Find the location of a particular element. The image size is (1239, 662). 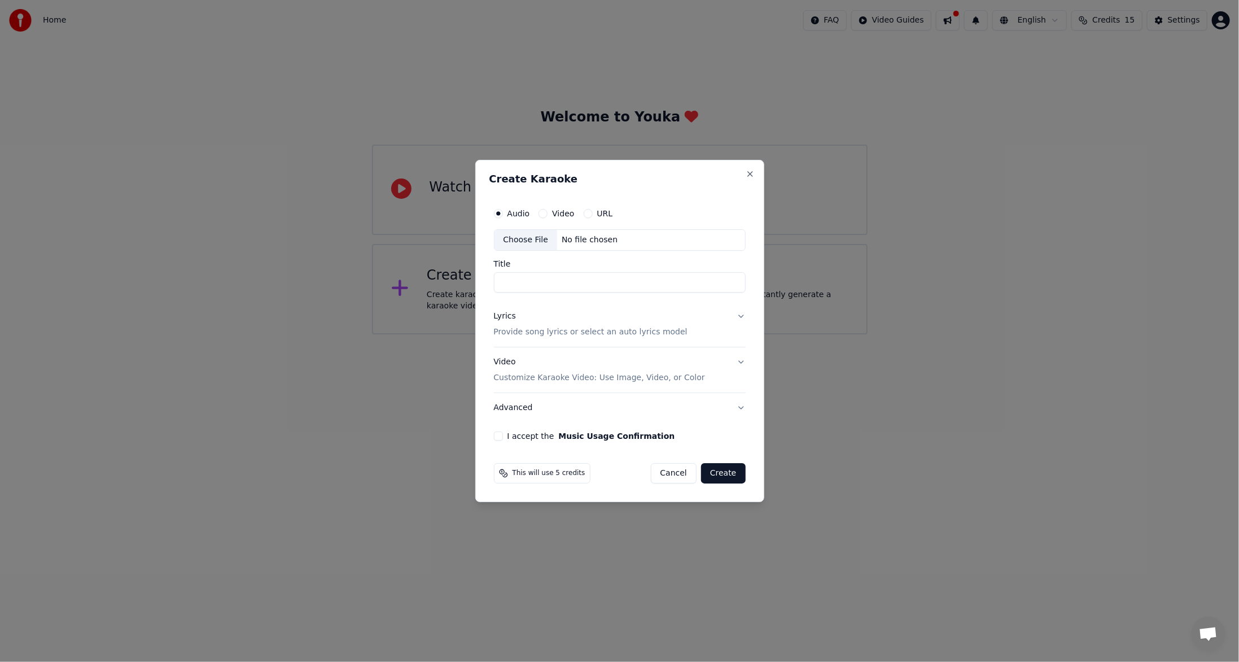

p: Customize Karaoke Video: Use Image, Video, or Color is located at coordinates (600, 378).